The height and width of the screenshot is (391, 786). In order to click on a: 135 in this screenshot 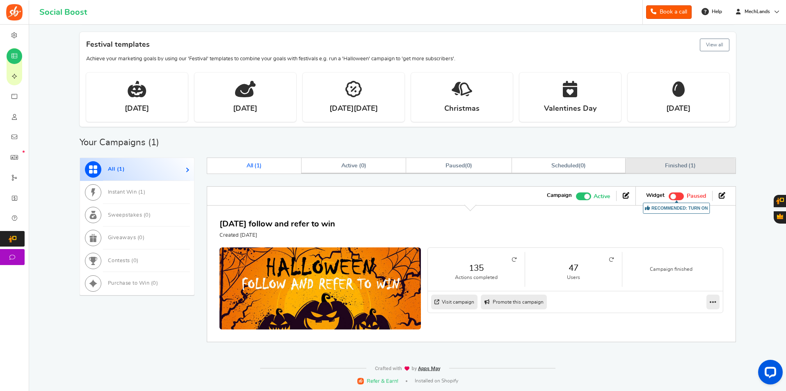, I will do `click(476, 268)`.